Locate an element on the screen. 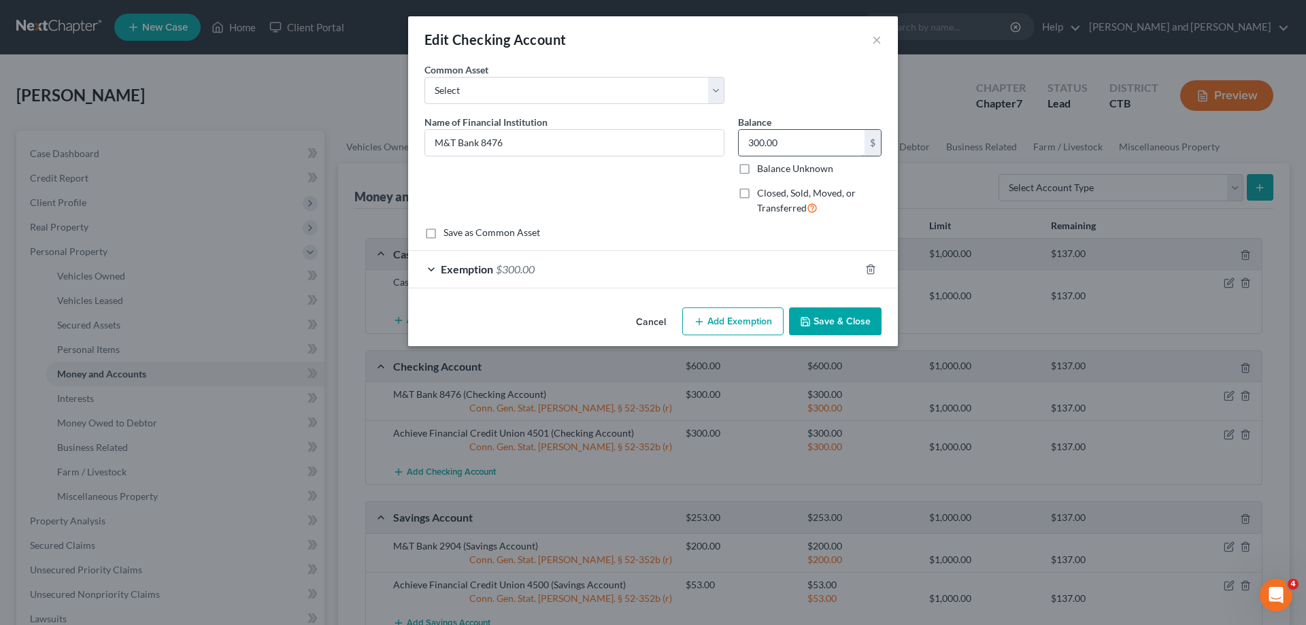  label: Common Asset is located at coordinates (456, 69).